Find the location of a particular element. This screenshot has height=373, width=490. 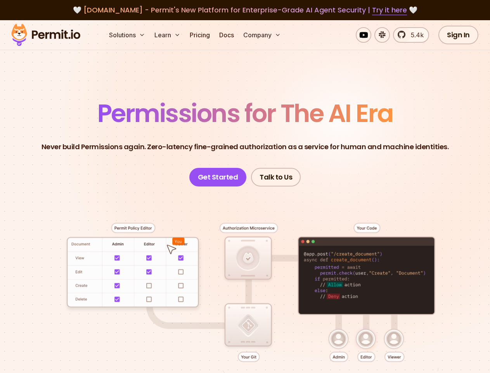

p: Never build Permissions again. Zero-latency fine-grained authorization as a service for human and... is located at coordinates (245, 147).